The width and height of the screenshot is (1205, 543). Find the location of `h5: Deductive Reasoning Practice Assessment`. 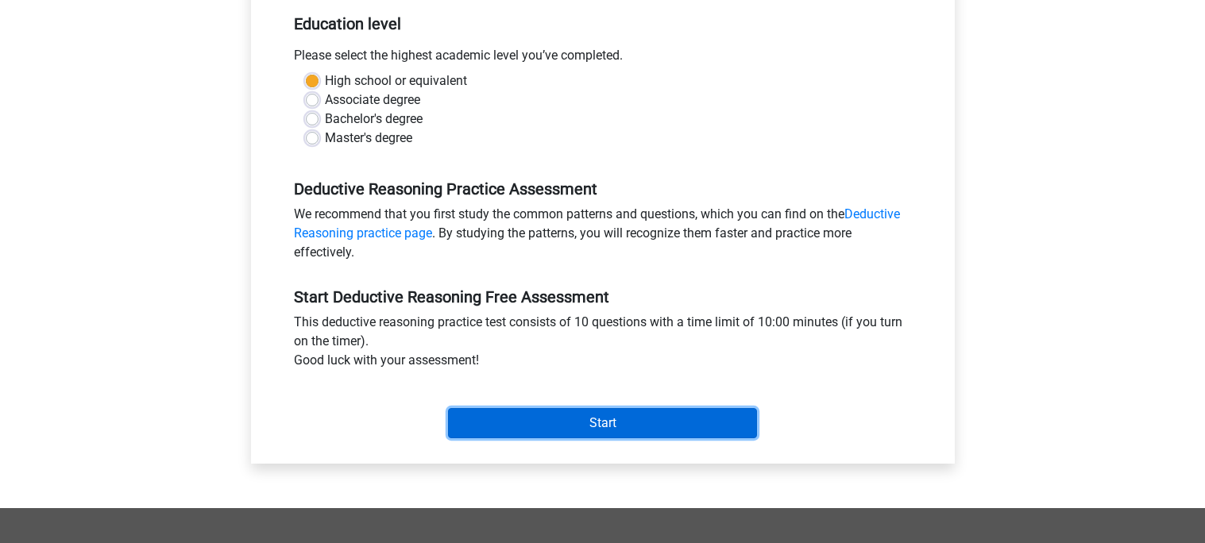

h5: Deductive Reasoning Practice Assessment is located at coordinates (603, 189).